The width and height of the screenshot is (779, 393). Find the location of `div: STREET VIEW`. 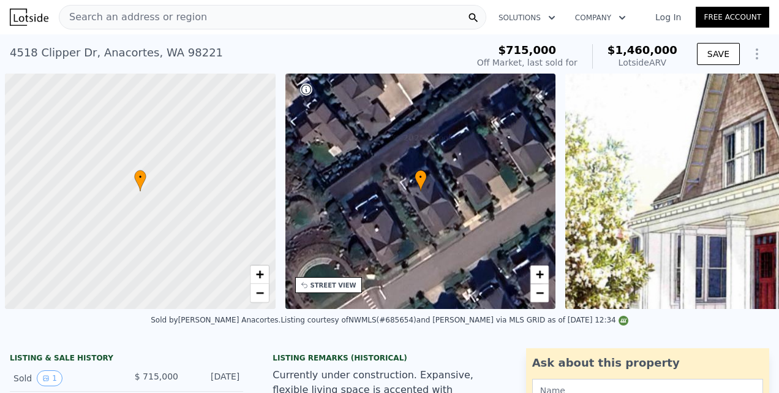

div: STREET VIEW is located at coordinates (333, 285).